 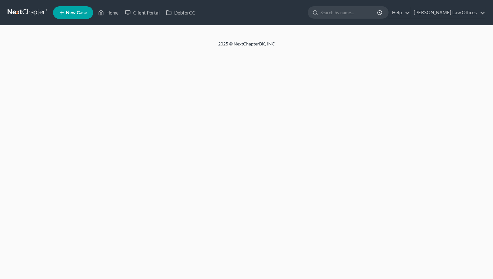 I want to click on a: Home, so click(x=108, y=13).